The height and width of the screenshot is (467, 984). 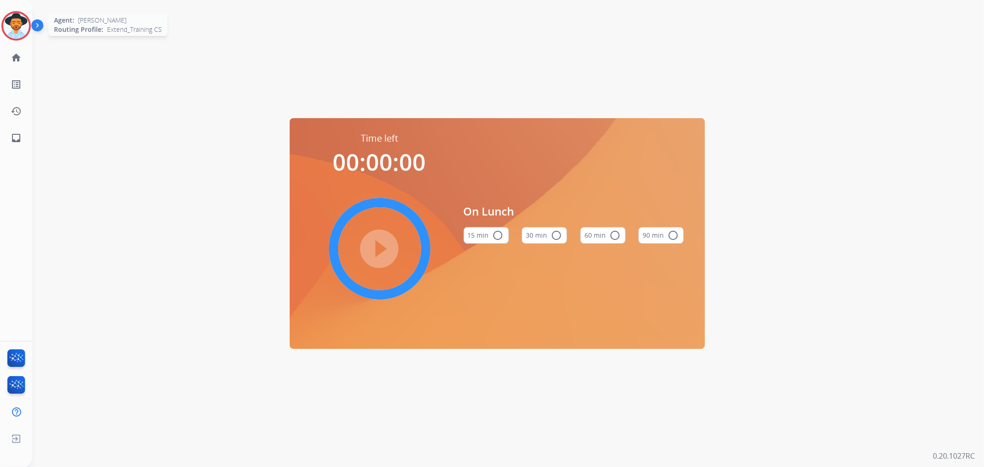 I want to click on mat-icon: list_alt, so click(x=16, y=84).